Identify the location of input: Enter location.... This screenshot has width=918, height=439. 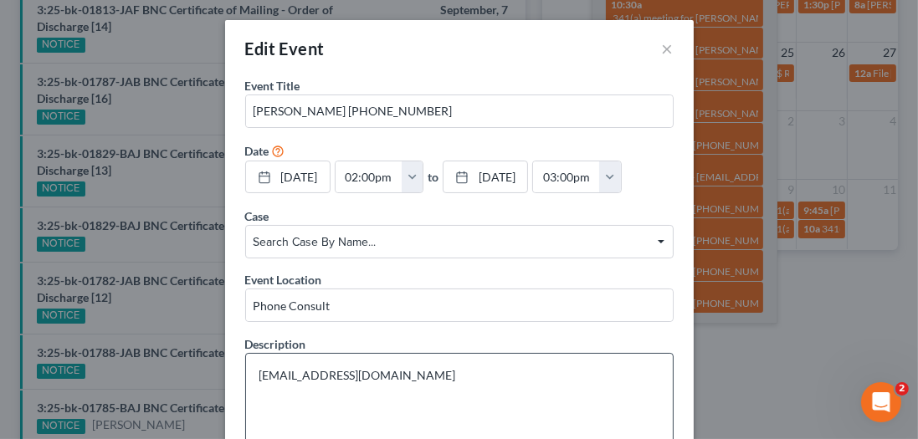
(459, 305).